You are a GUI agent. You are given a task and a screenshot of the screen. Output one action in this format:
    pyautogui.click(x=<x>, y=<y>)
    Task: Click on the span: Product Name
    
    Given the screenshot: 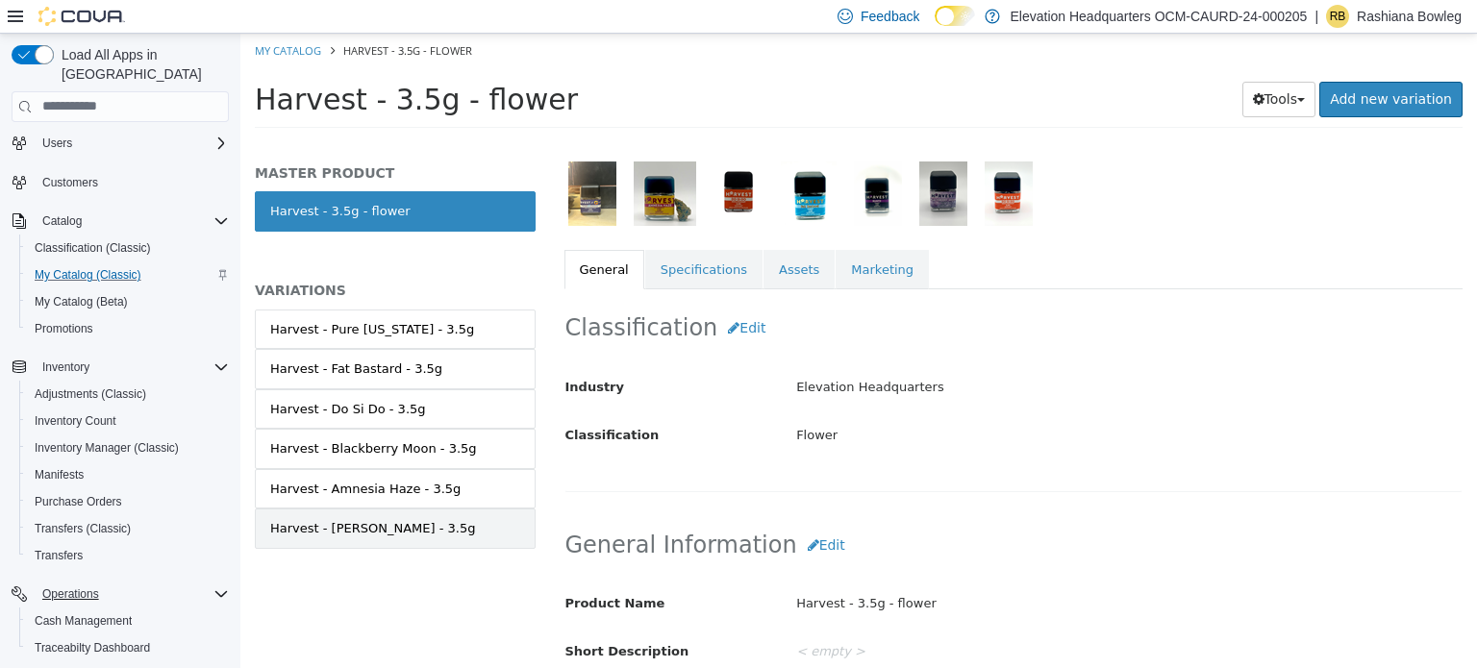 What is the action you would take?
    pyautogui.click(x=375, y=569)
    